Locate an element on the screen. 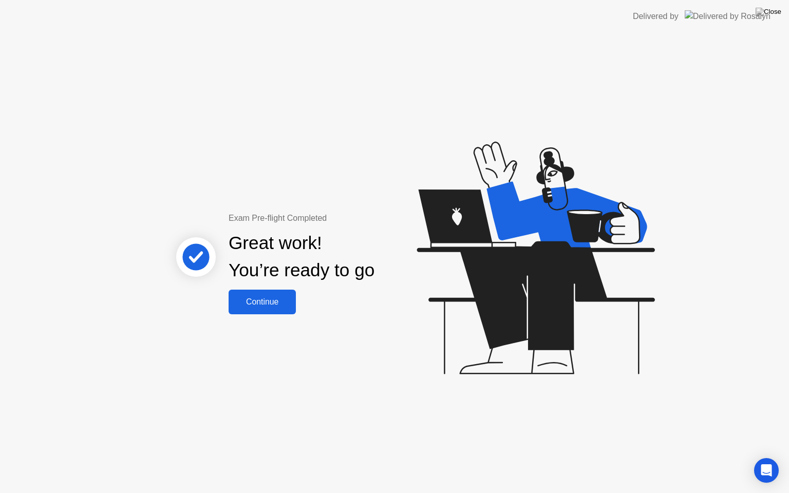 The width and height of the screenshot is (789, 493). div: Delivered by is located at coordinates (656, 16).